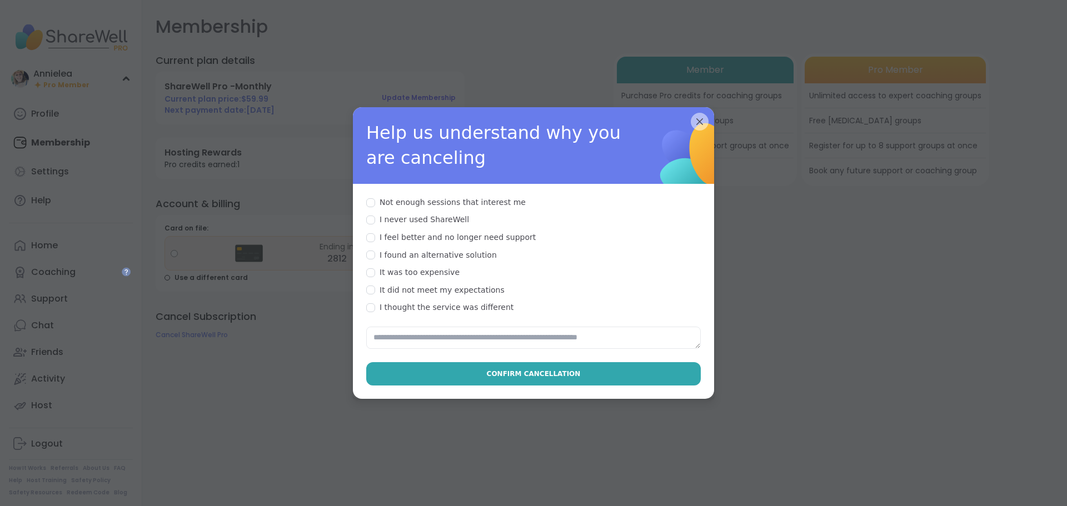  What do you see at coordinates (420, 273) in the screenshot?
I see `div: It was too expensive` at bounding box center [420, 273].